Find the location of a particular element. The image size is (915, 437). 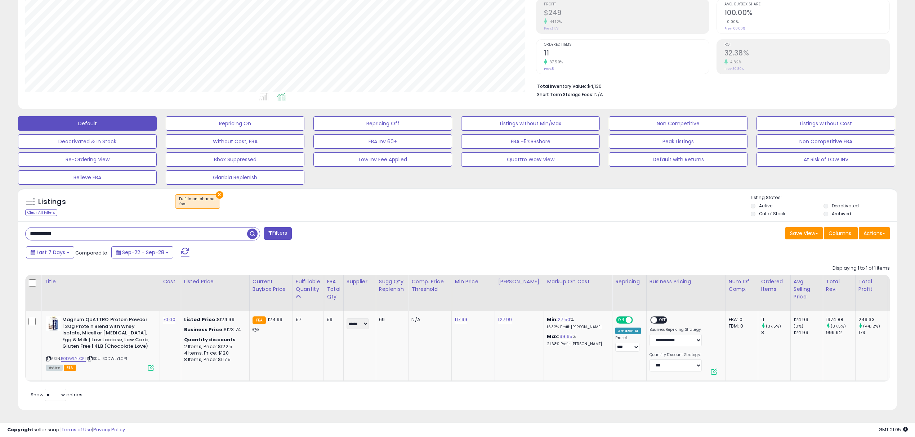

div: ASIN: is located at coordinates (100, 343).